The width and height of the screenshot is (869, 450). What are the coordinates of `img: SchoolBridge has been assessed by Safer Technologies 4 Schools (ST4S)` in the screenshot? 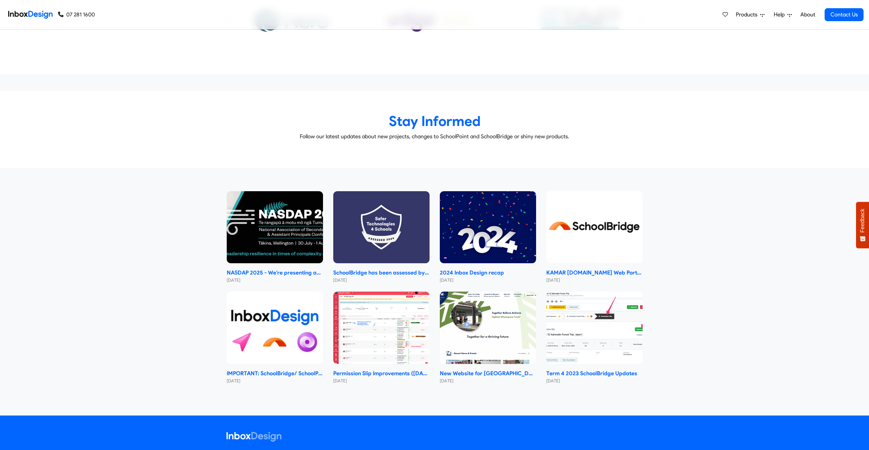 It's located at (381, 227).